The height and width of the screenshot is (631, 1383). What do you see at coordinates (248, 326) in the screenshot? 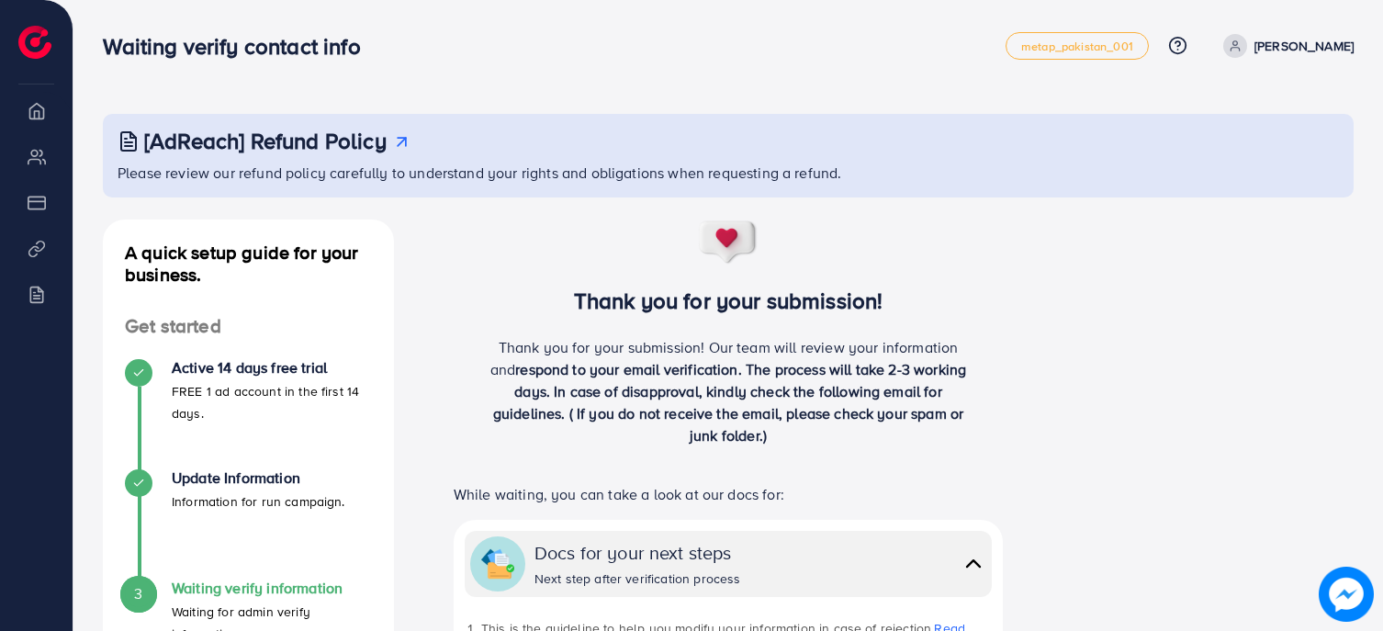
I see `h4: Get started` at bounding box center [248, 326].